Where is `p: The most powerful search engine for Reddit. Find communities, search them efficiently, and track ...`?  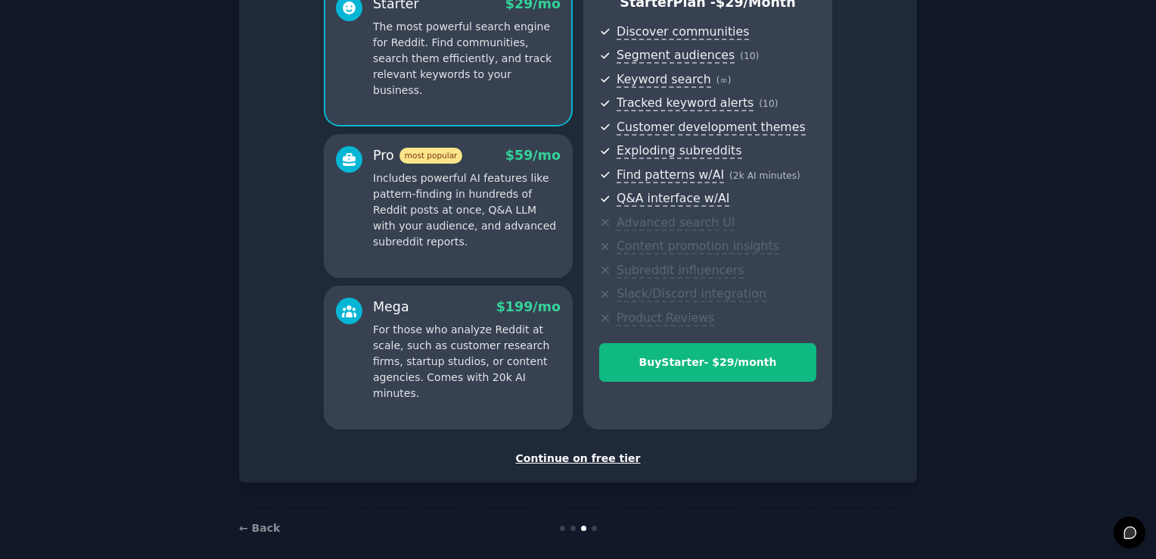 p: The most powerful search engine for Reddit. Find communities, search them efficiently, and track ... is located at coordinates (467, 58).